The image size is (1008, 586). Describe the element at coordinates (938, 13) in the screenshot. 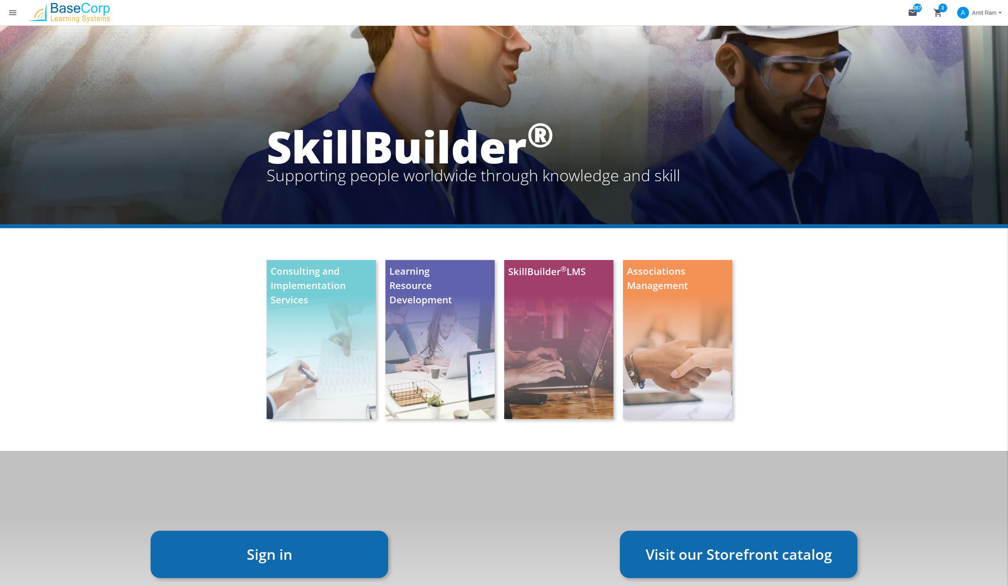

I see `mat-icon: shopping_cart` at that location.